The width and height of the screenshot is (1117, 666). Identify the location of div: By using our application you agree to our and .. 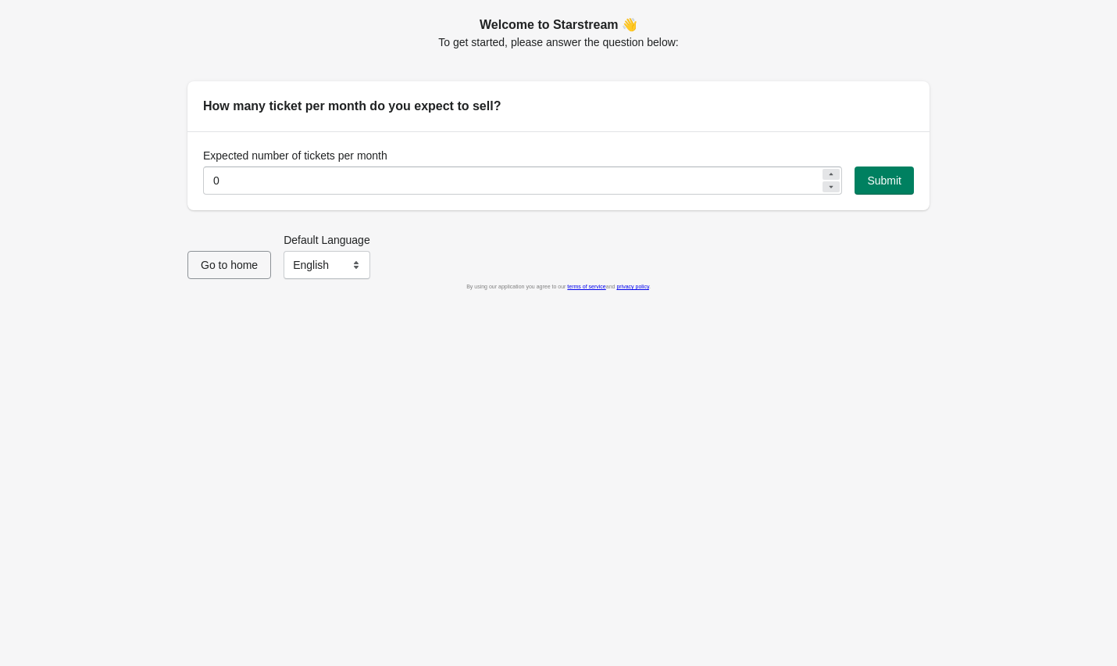
(559, 287).